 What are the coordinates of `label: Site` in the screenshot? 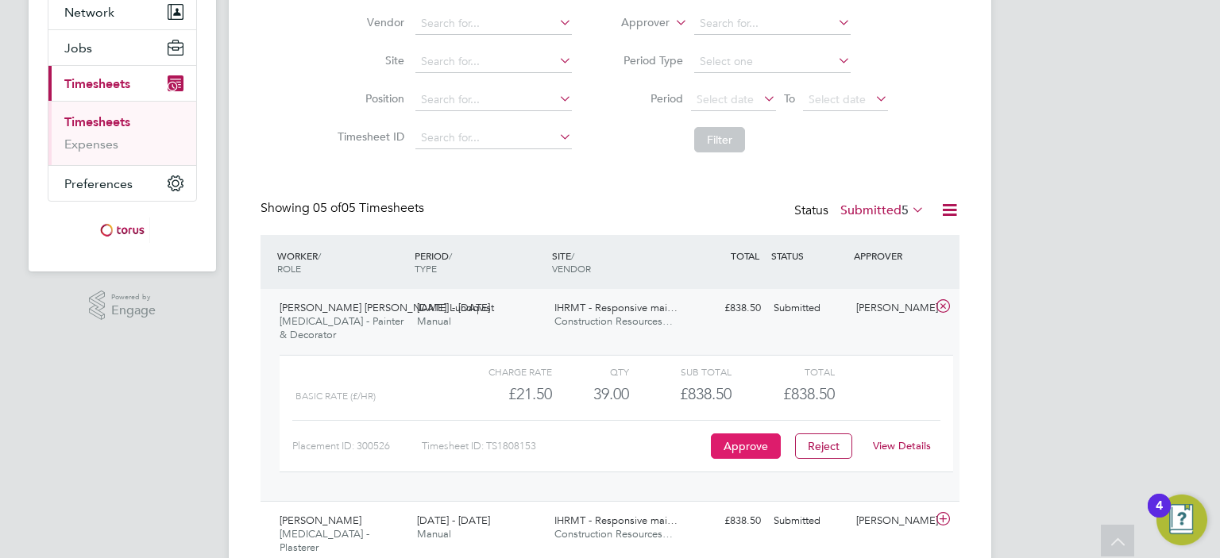 It's located at (369, 60).